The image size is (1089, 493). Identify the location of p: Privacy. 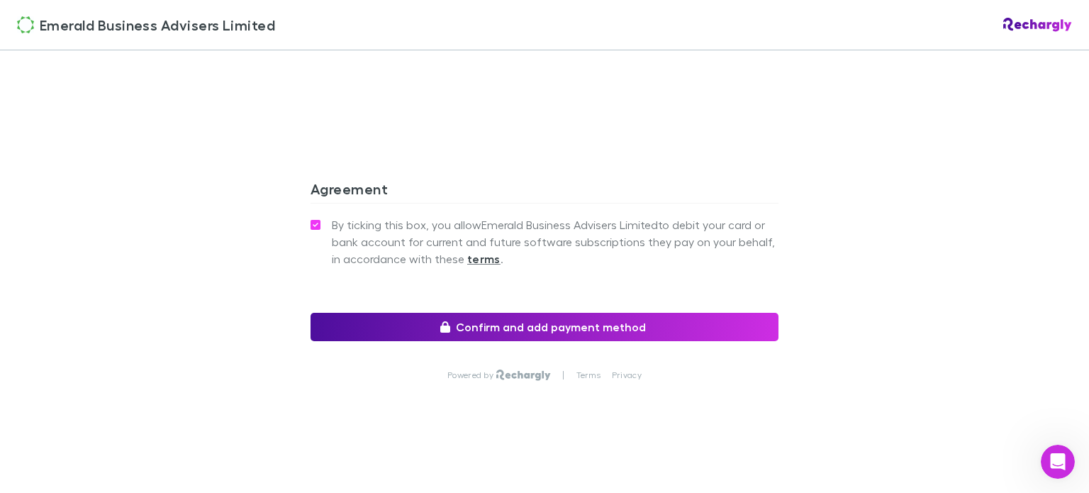
(627, 375).